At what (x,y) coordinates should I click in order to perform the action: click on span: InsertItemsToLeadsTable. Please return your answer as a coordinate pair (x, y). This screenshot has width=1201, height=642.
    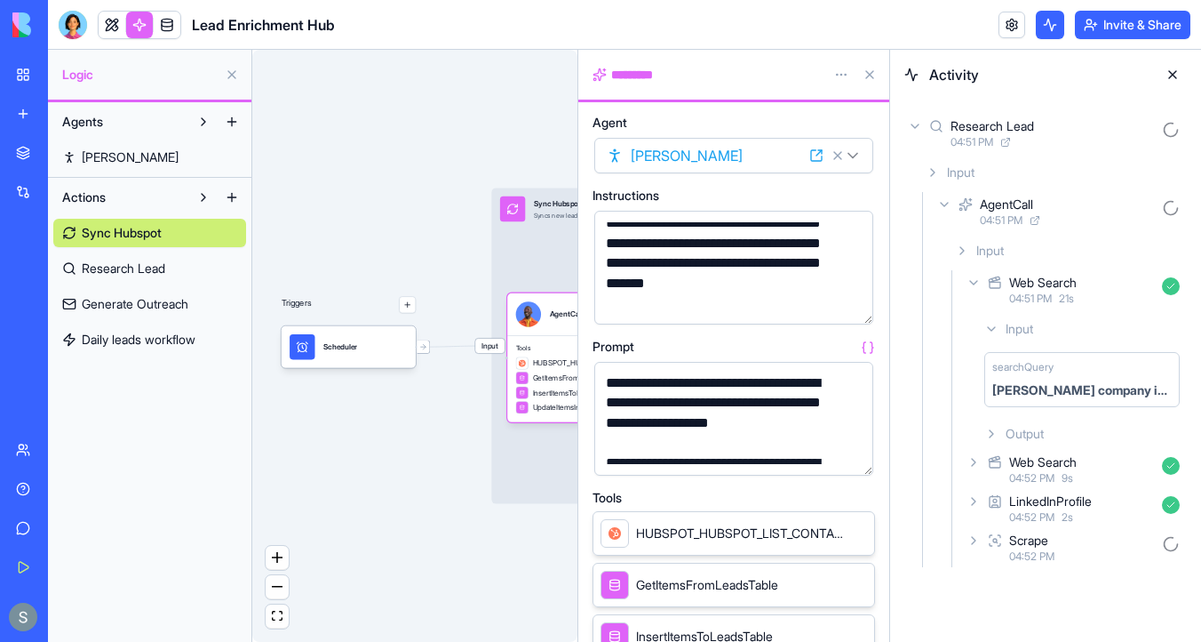
    Looking at the image, I should click on (573, 393).